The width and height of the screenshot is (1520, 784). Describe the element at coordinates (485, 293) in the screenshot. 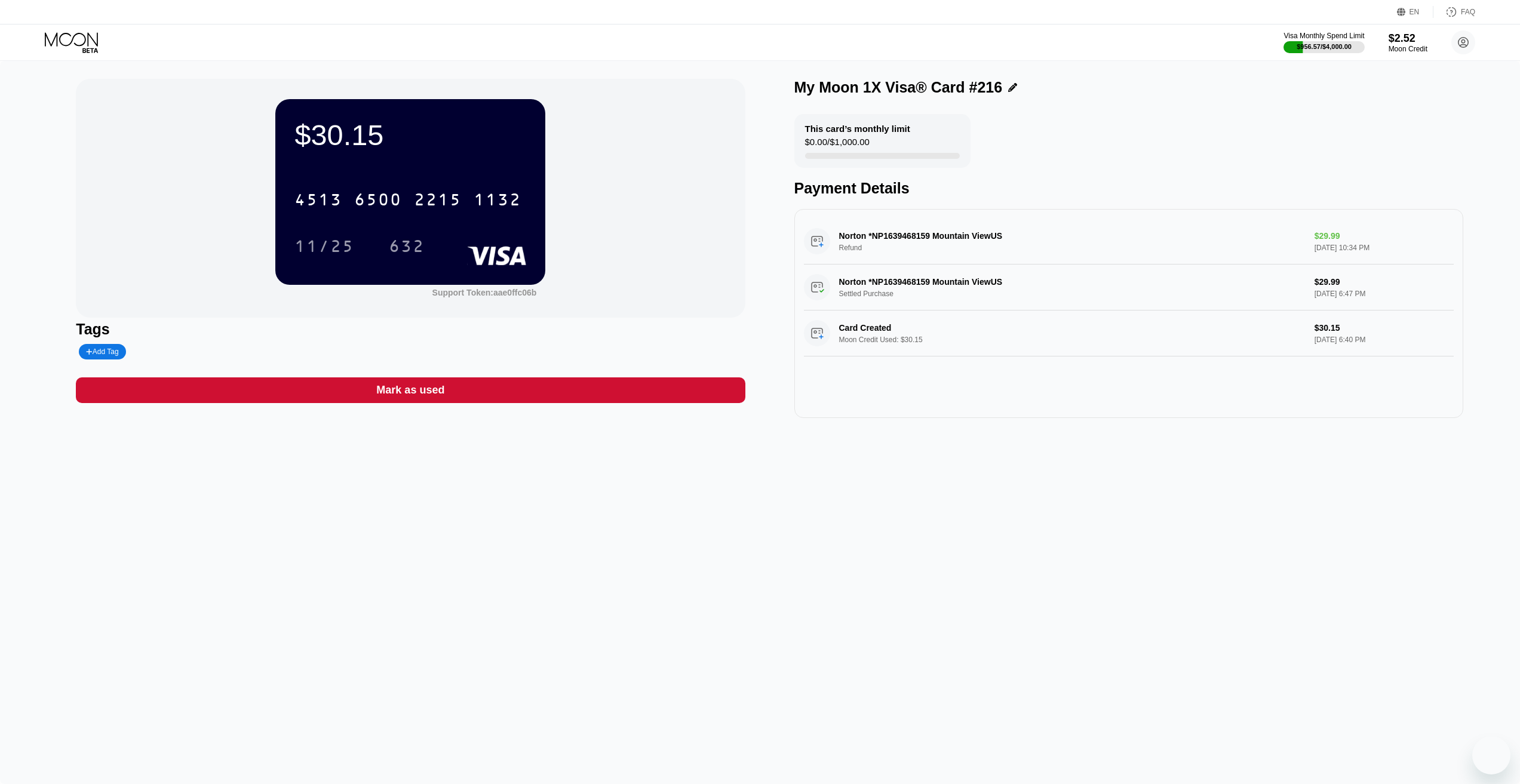

I see `div: Support Token:aae0ffc06b` at that location.